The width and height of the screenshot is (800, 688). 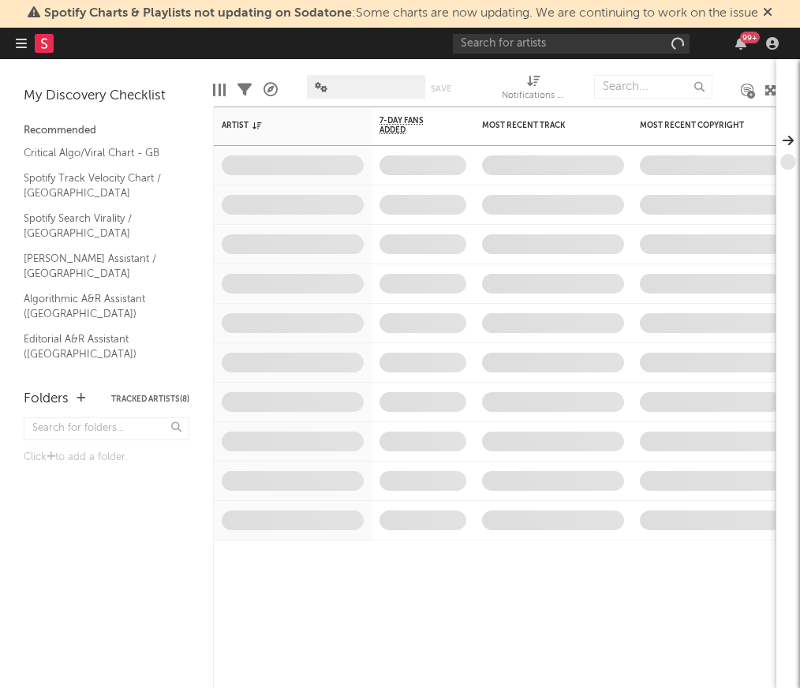 What do you see at coordinates (99, 153) in the screenshot?
I see `a: Critical Algo/Viral Chart - GB` at bounding box center [99, 153].